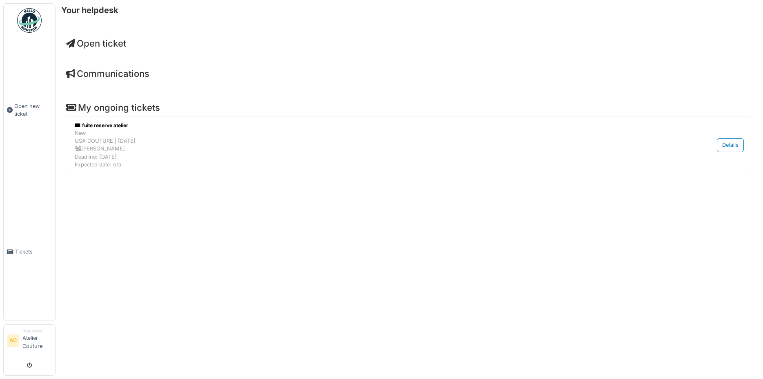  I want to click on span: Open ticket, so click(96, 43).